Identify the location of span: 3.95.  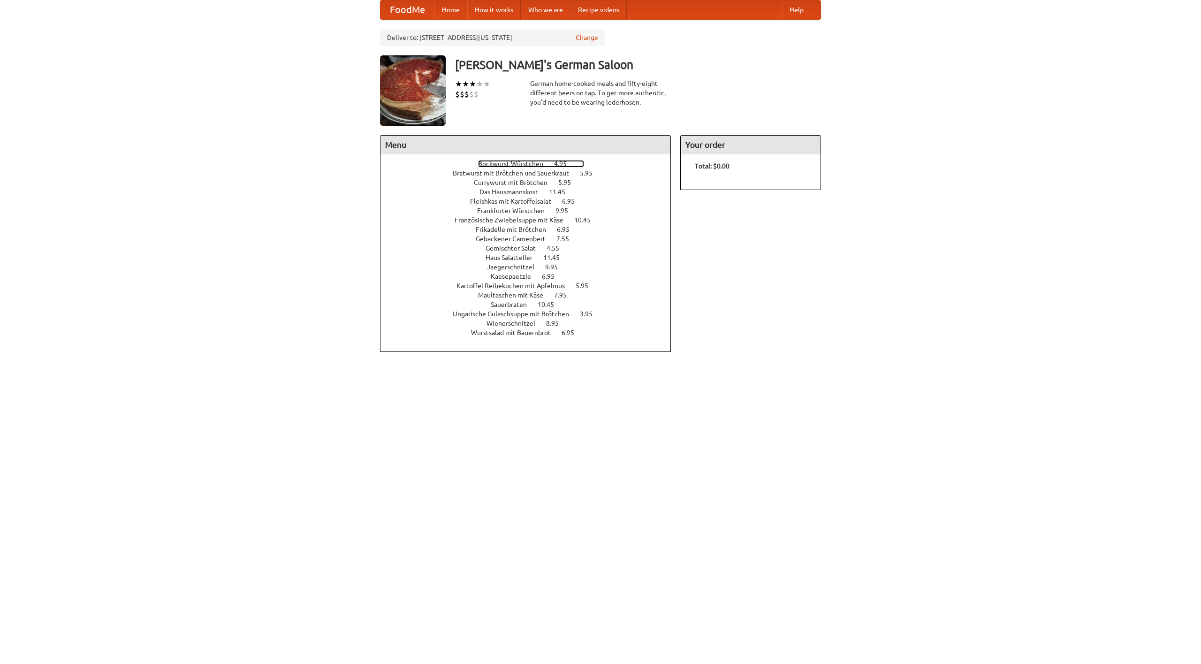
(591, 314).